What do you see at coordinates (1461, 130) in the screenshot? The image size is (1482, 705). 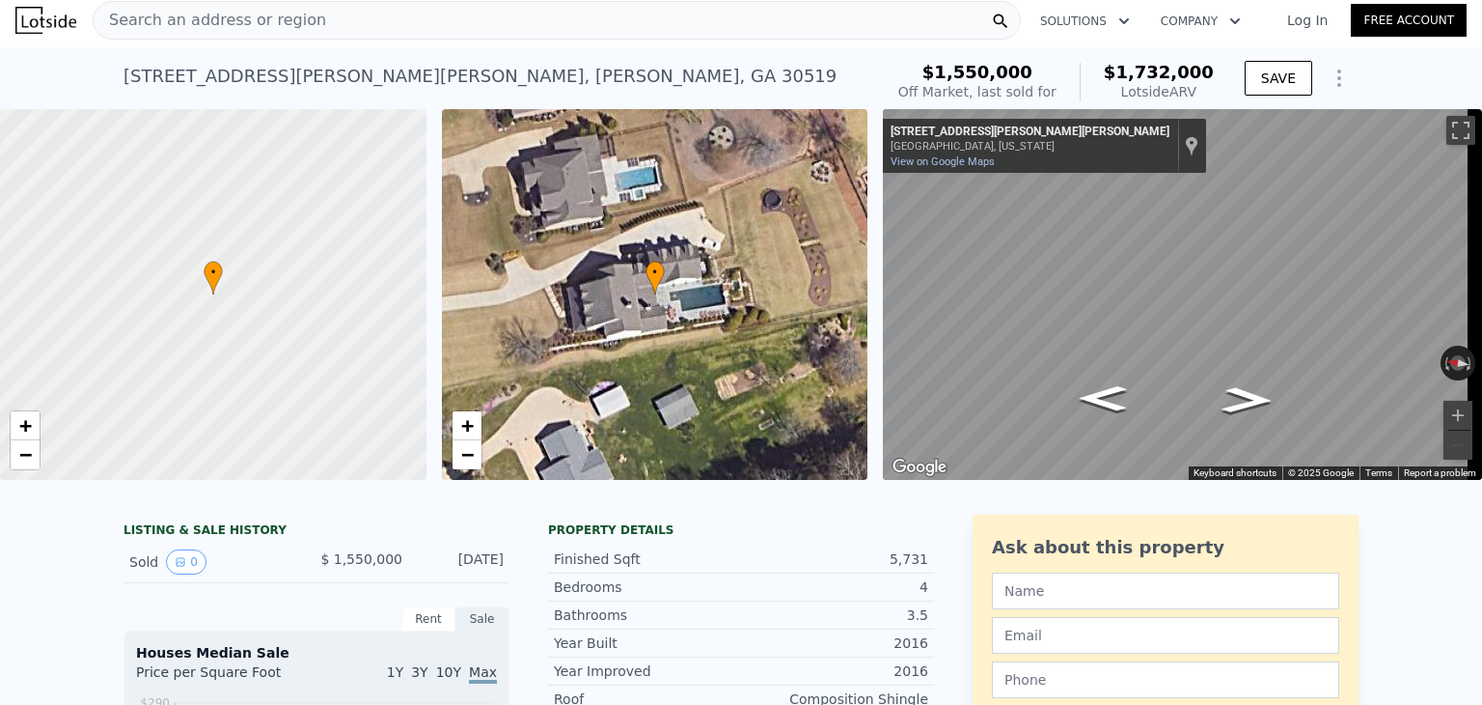 I see `button: Toggle fullscreen view` at bounding box center [1461, 130].